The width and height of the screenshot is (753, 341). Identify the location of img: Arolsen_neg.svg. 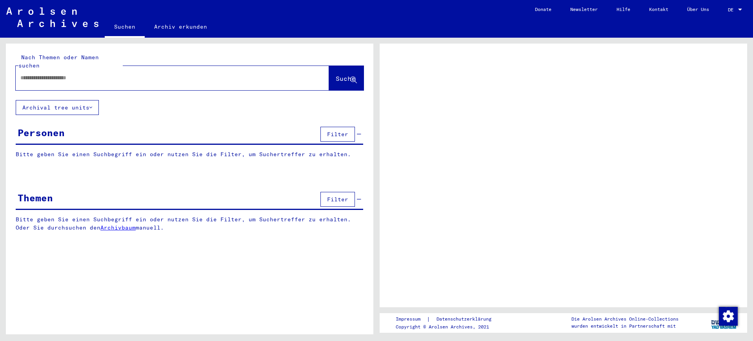
(52, 17).